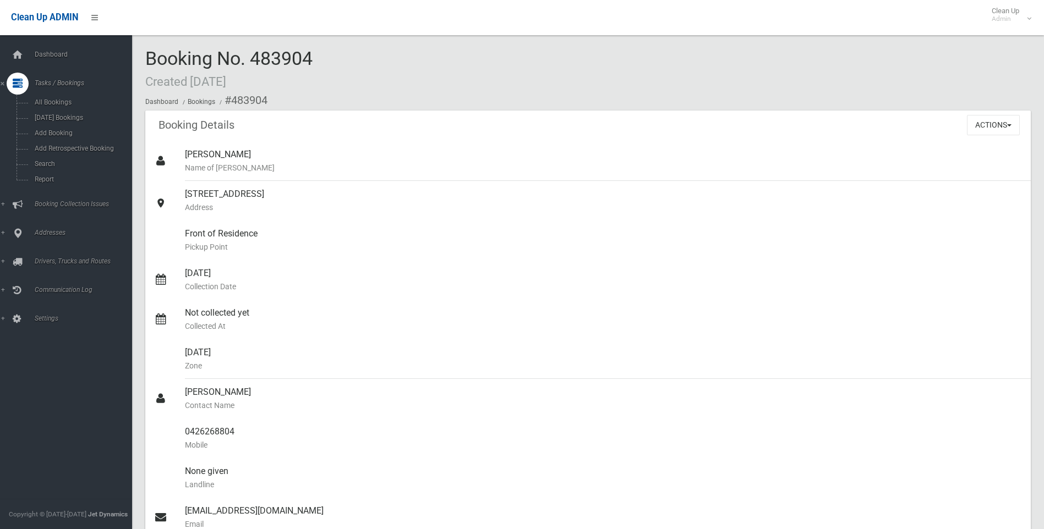  I want to click on small: Mobile, so click(603, 445).